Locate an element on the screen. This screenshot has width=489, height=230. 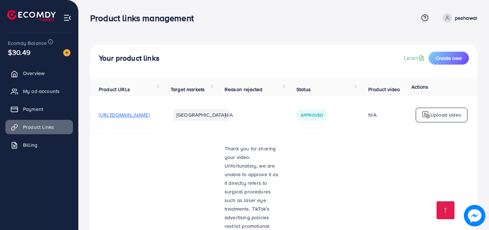
a: Payment is located at coordinates (39, 109).